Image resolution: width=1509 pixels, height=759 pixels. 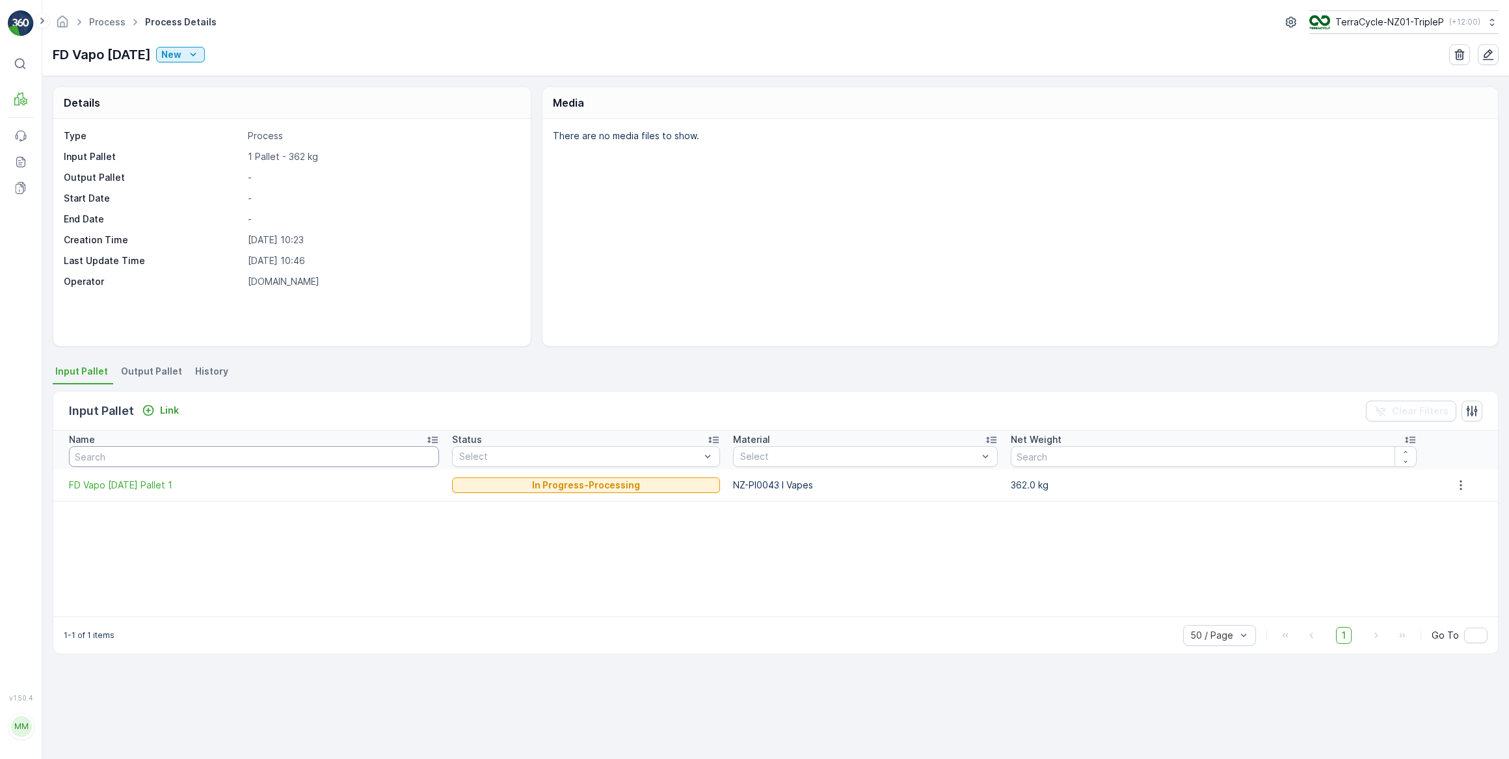 I want to click on p: There are no media files to show., so click(x=1019, y=136).